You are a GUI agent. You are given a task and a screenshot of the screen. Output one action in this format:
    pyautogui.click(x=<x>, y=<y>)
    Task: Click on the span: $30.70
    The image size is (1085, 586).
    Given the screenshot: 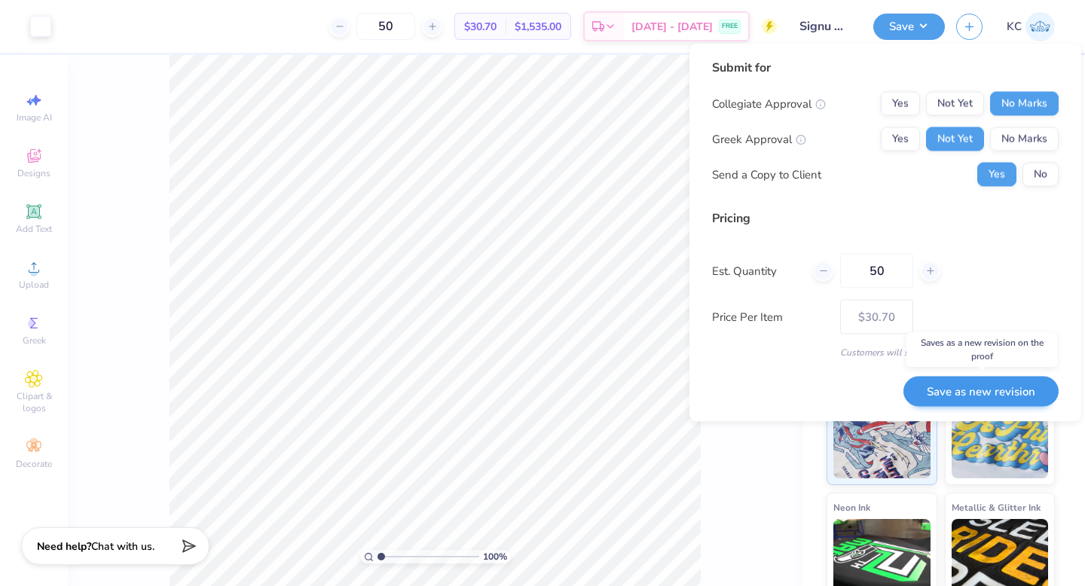 What is the action you would take?
    pyautogui.click(x=480, y=26)
    